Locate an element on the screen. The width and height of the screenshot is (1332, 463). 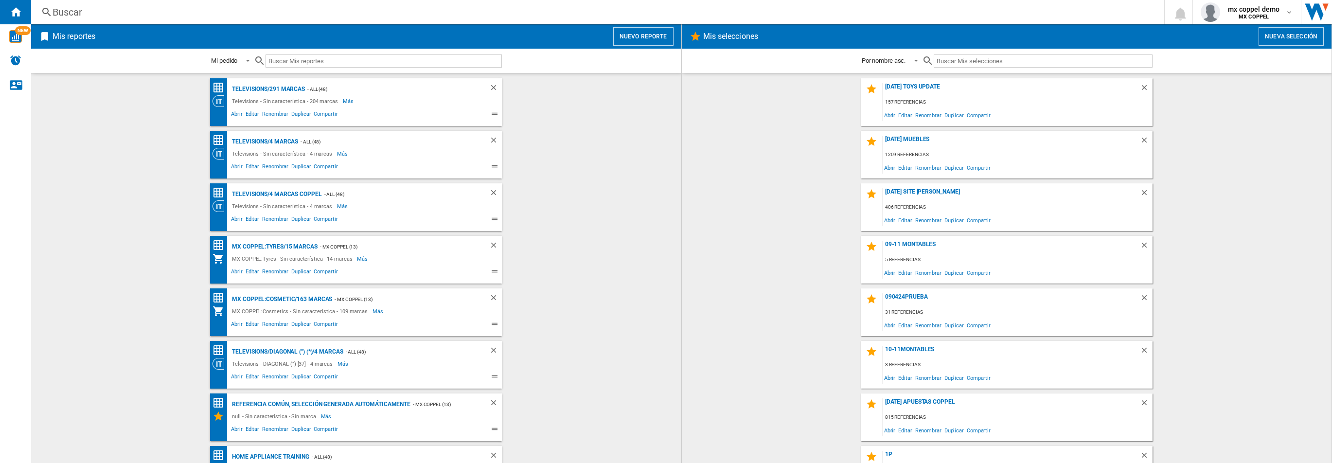
img: profile.jpg is located at coordinates (1210, 12).